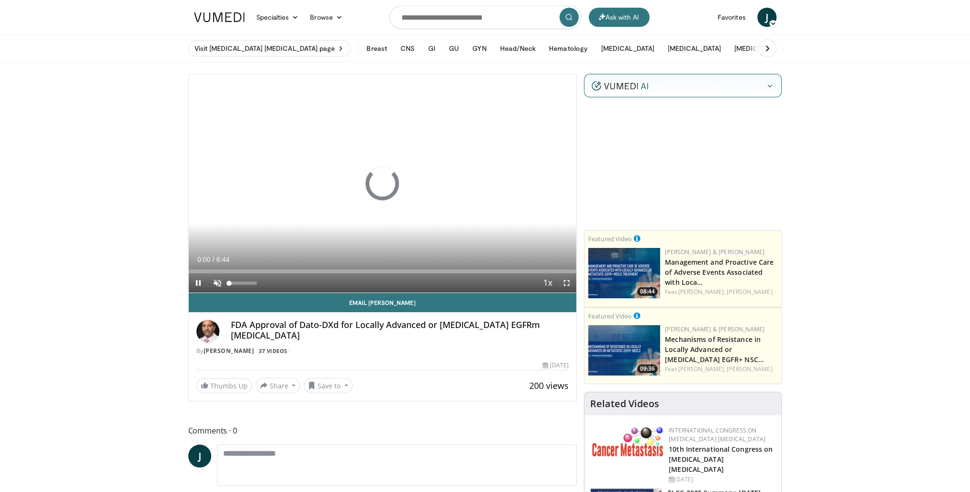 The image size is (970, 492). What do you see at coordinates (625, 403) in the screenshot?
I see `h4: Related Videos` at bounding box center [625, 403].